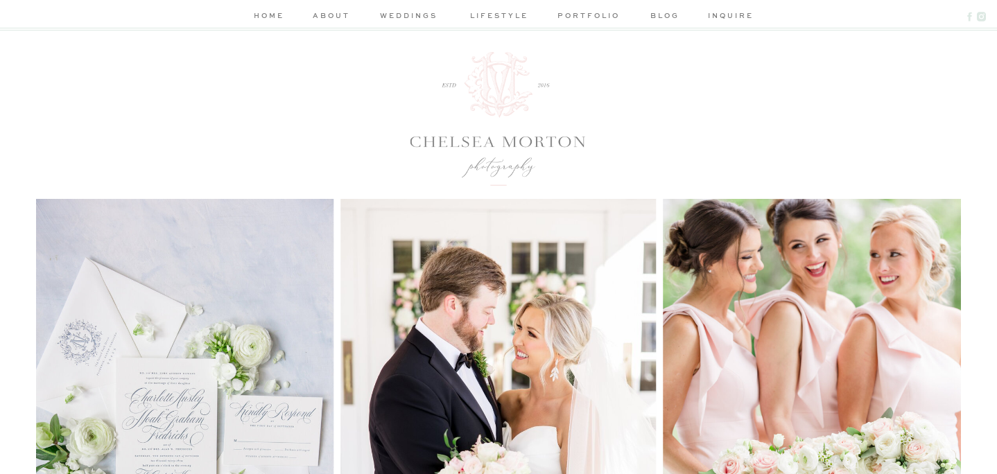 The width and height of the screenshot is (997, 474). What do you see at coordinates (728, 17) in the screenshot?
I see `nav: inquire` at bounding box center [728, 17].